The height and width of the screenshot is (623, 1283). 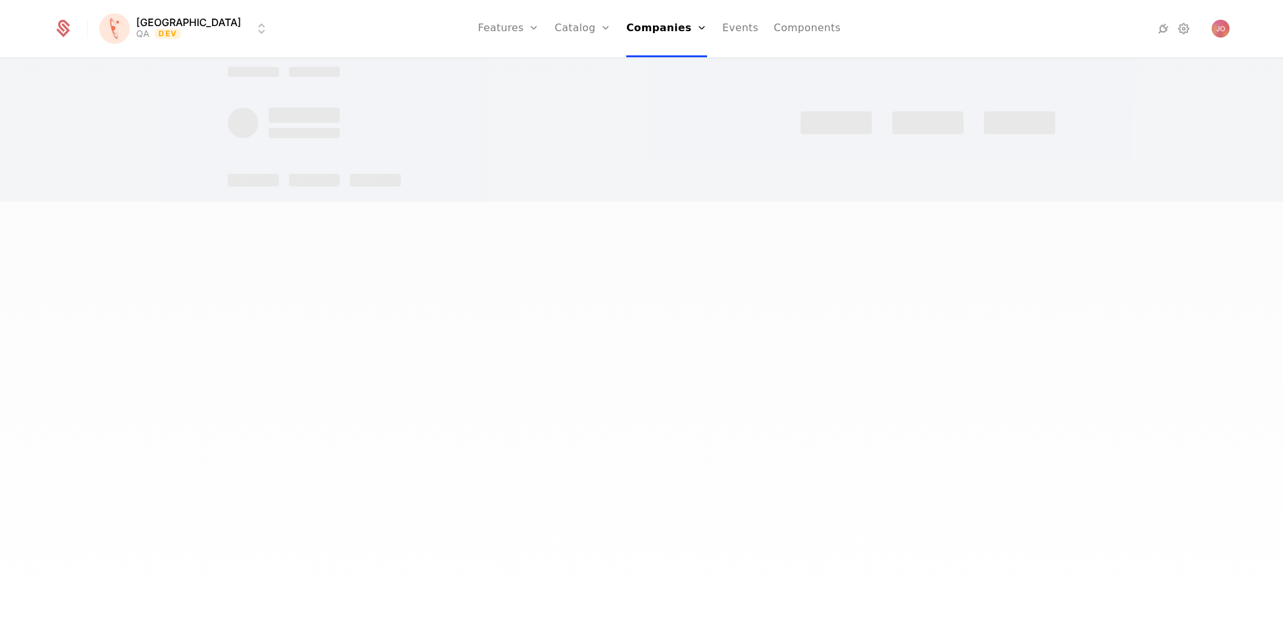 What do you see at coordinates (167, 34) in the screenshot?
I see `span: Dev` at bounding box center [167, 34].